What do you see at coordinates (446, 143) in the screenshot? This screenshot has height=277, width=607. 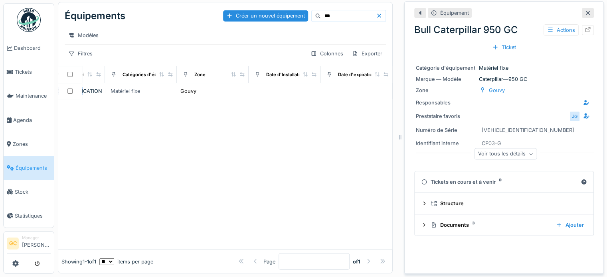 I see `div: Identifiant interne` at bounding box center [446, 143].